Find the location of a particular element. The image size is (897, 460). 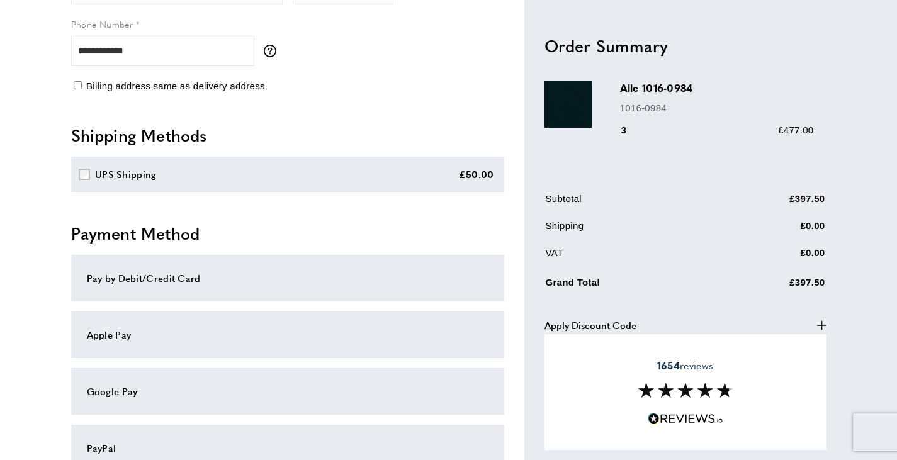

span: £477.00 is located at coordinates (795, 129).